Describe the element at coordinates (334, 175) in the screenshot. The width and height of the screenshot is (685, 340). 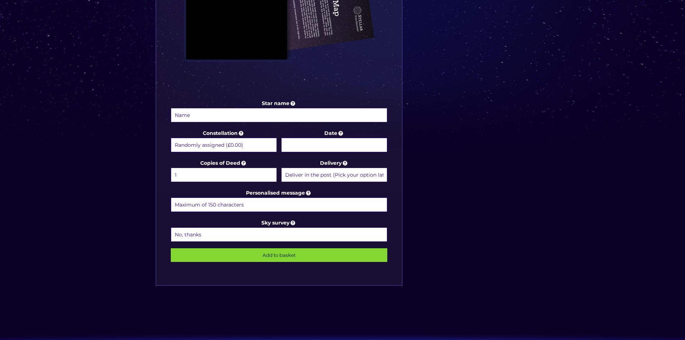
I see `select: Delivery` at that location.